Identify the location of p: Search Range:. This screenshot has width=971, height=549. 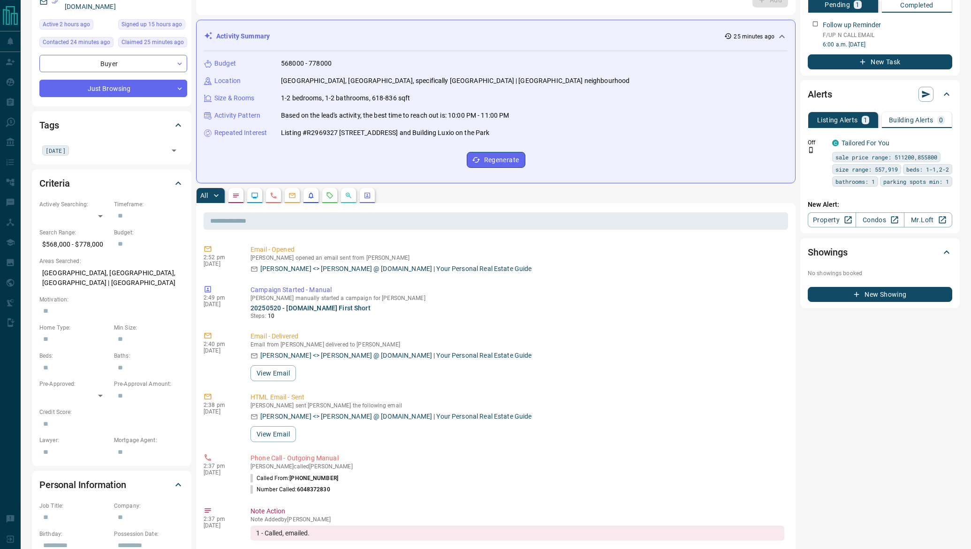
(74, 233).